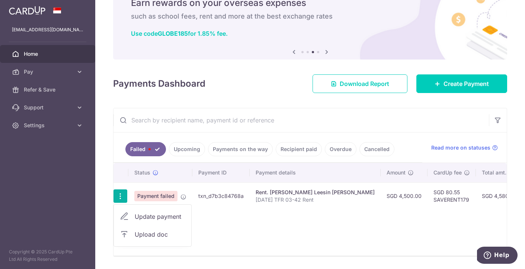  I want to click on b: GLOBE185, so click(173, 33).